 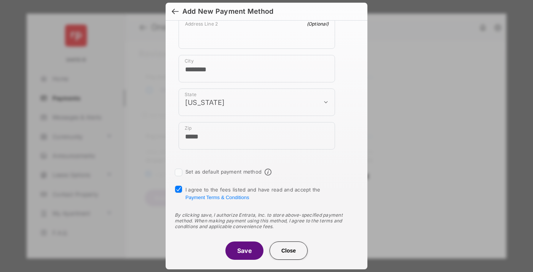 What do you see at coordinates (245, 250) in the screenshot?
I see `button: Save` at bounding box center [245, 250].